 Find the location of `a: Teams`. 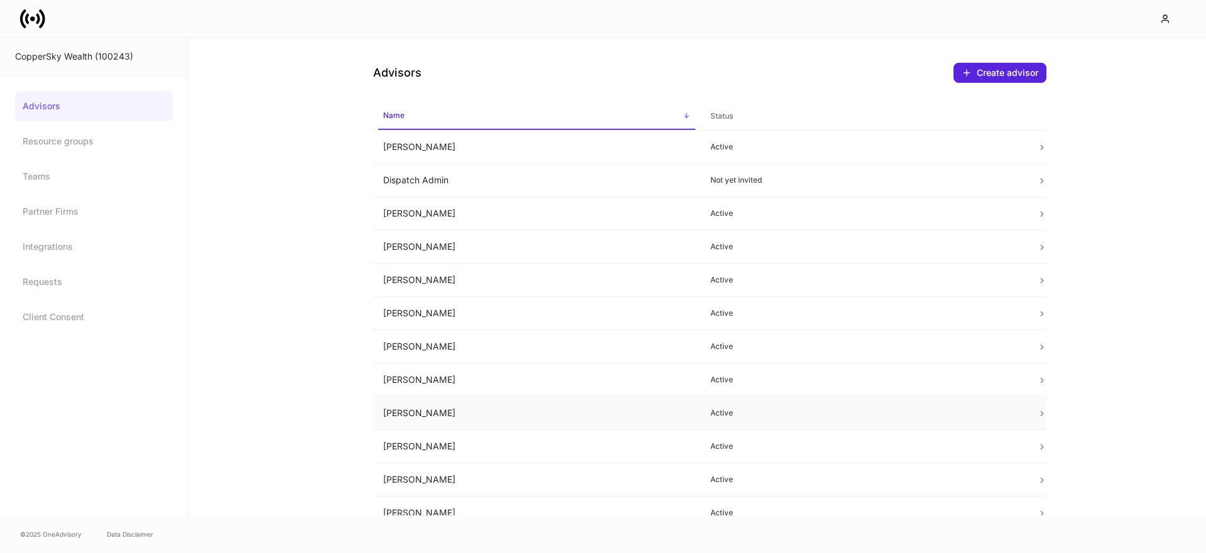

a: Teams is located at coordinates (94, 177).